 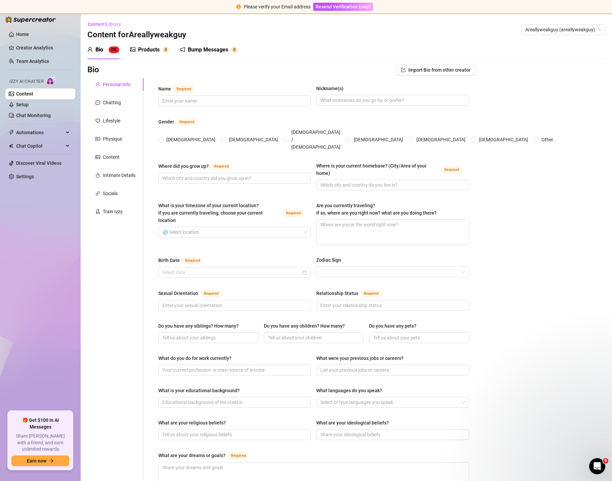 I want to click on div: What is your educational background?, so click(x=199, y=390).